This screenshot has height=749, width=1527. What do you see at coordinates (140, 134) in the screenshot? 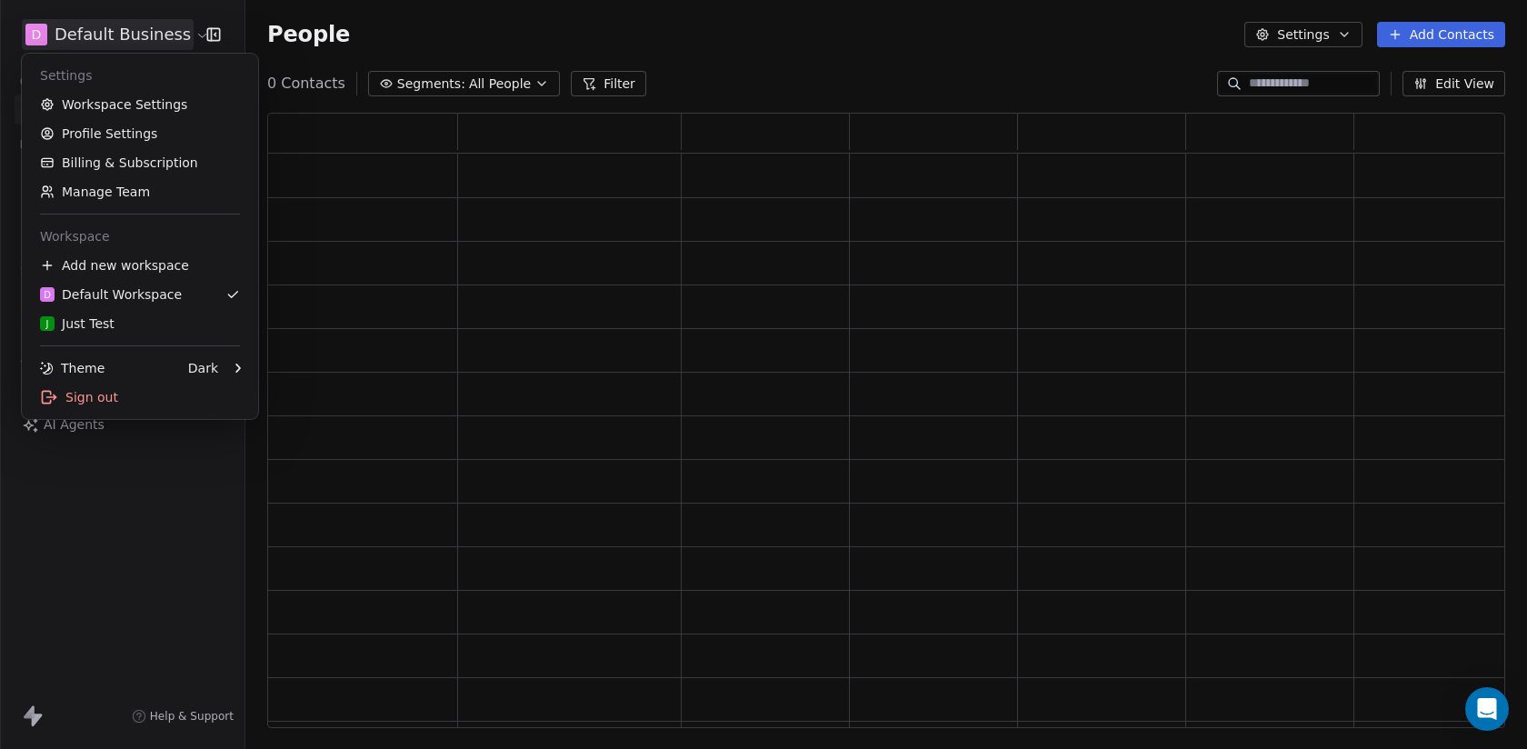
I see `a: Profile Settings` at bounding box center [140, 134].